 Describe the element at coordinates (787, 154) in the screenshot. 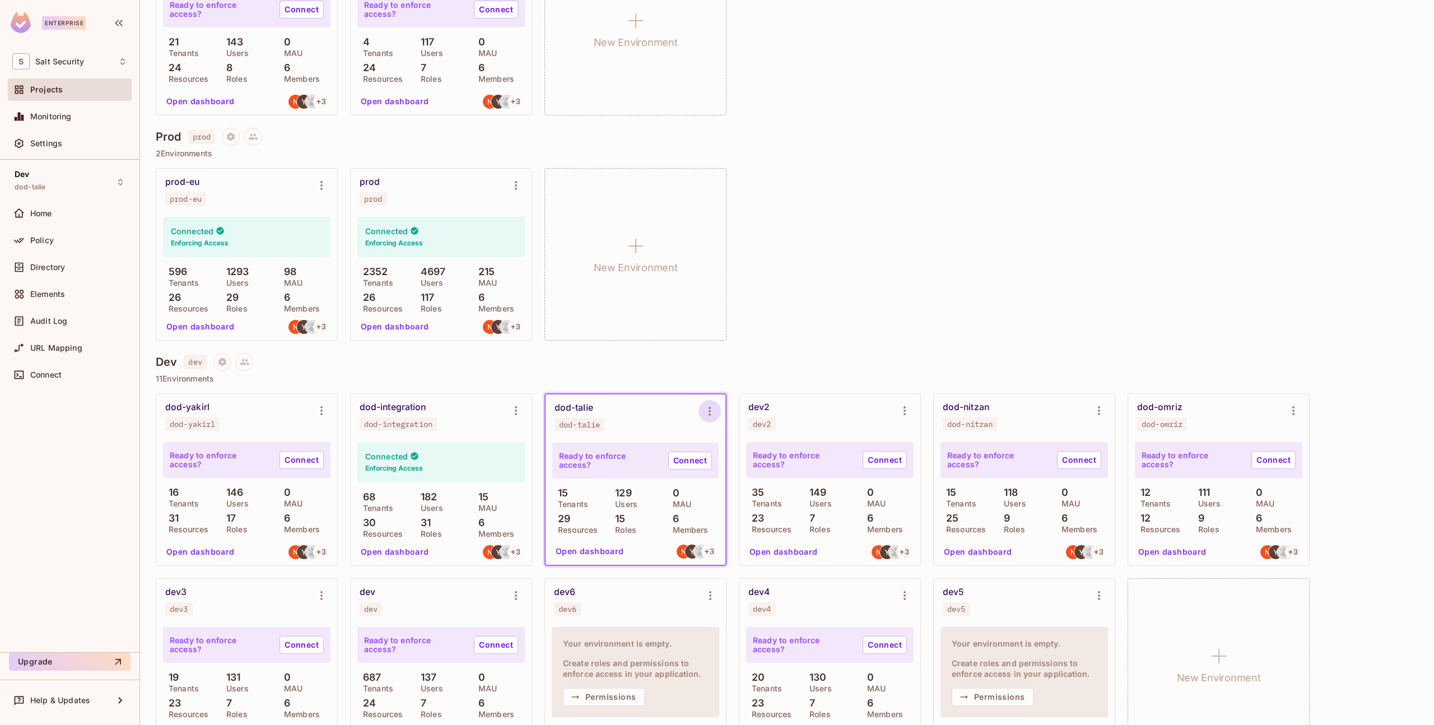

I see `p: 2 Environments` at that location.